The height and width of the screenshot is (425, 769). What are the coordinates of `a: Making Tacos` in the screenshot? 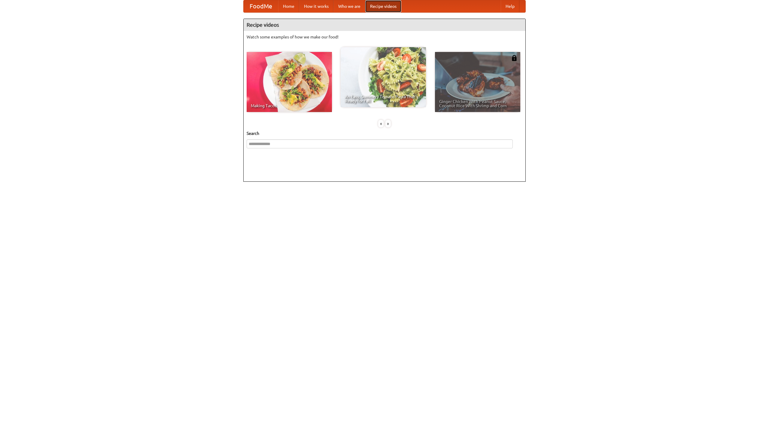 It's located at (289, 82).